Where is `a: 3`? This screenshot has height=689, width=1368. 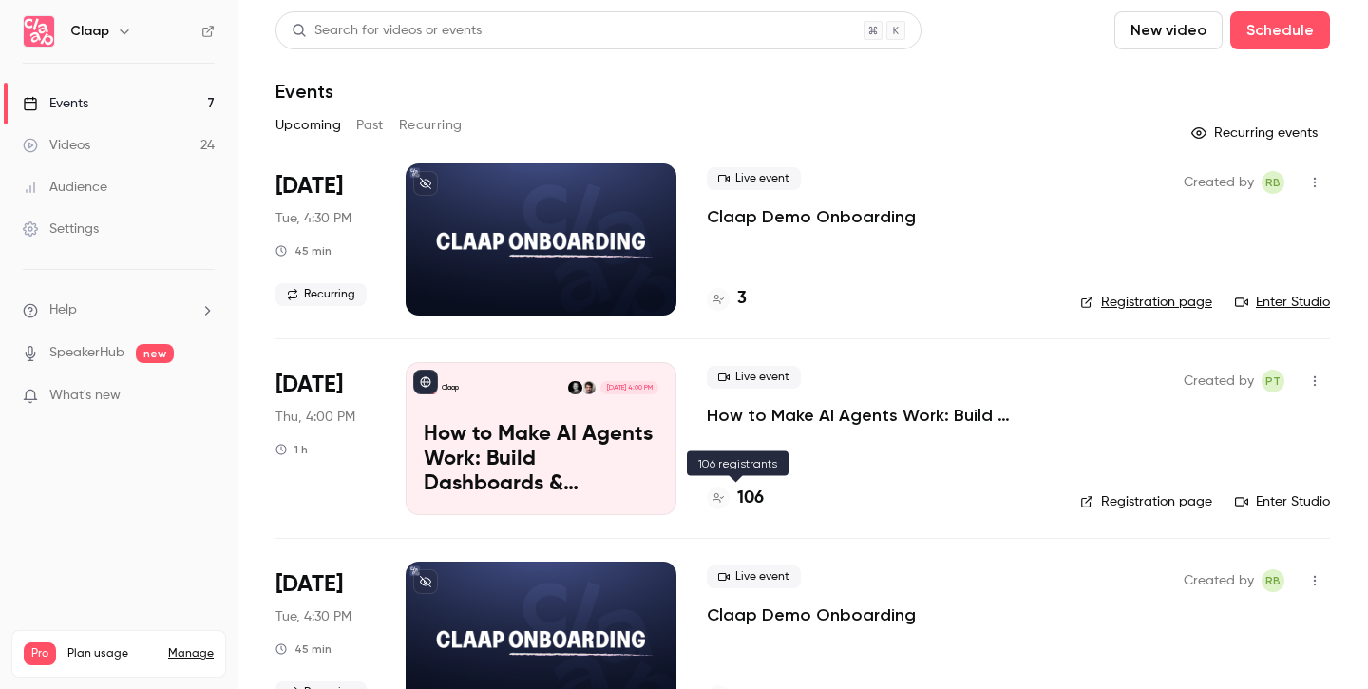 a: 3 is located at coordinates (727, 298).